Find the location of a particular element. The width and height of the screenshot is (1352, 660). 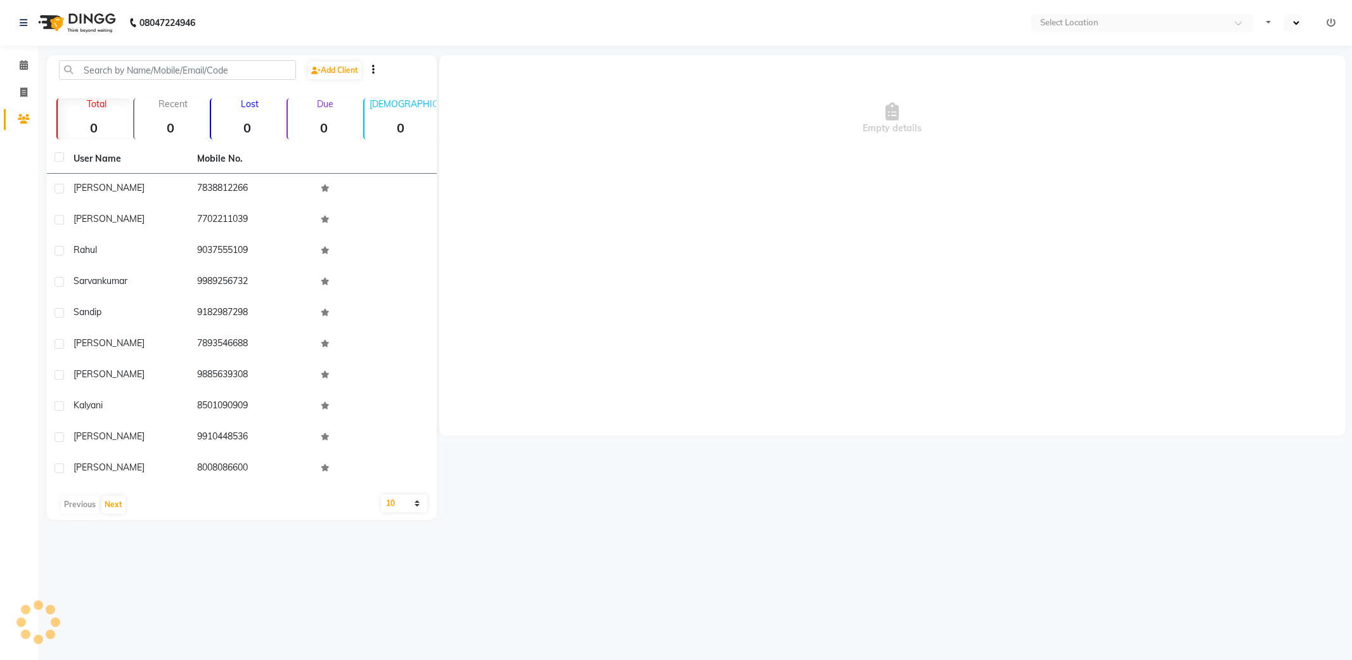

img: logo is located at coordinates (75, 23).